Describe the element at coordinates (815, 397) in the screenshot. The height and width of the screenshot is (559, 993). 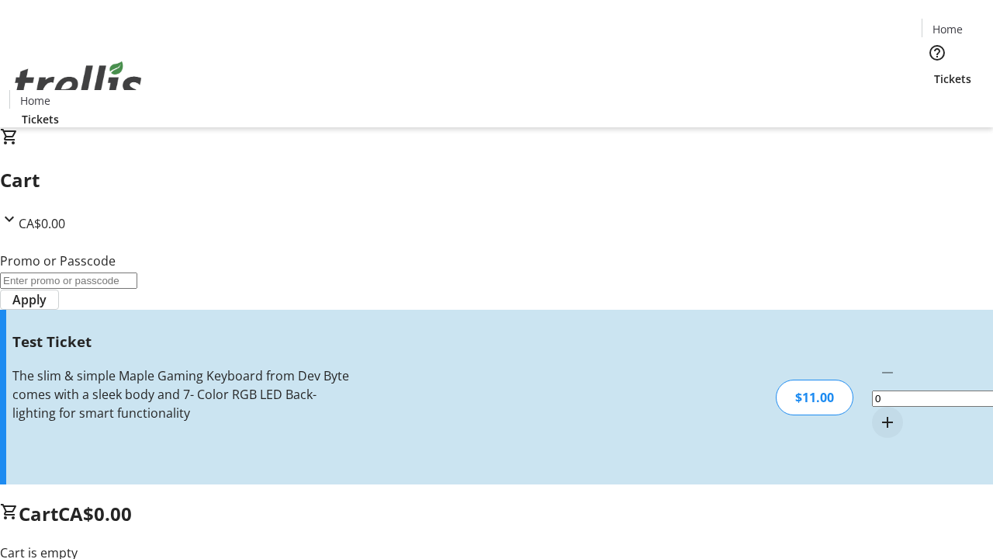
I see `div: $11.00` at that location.